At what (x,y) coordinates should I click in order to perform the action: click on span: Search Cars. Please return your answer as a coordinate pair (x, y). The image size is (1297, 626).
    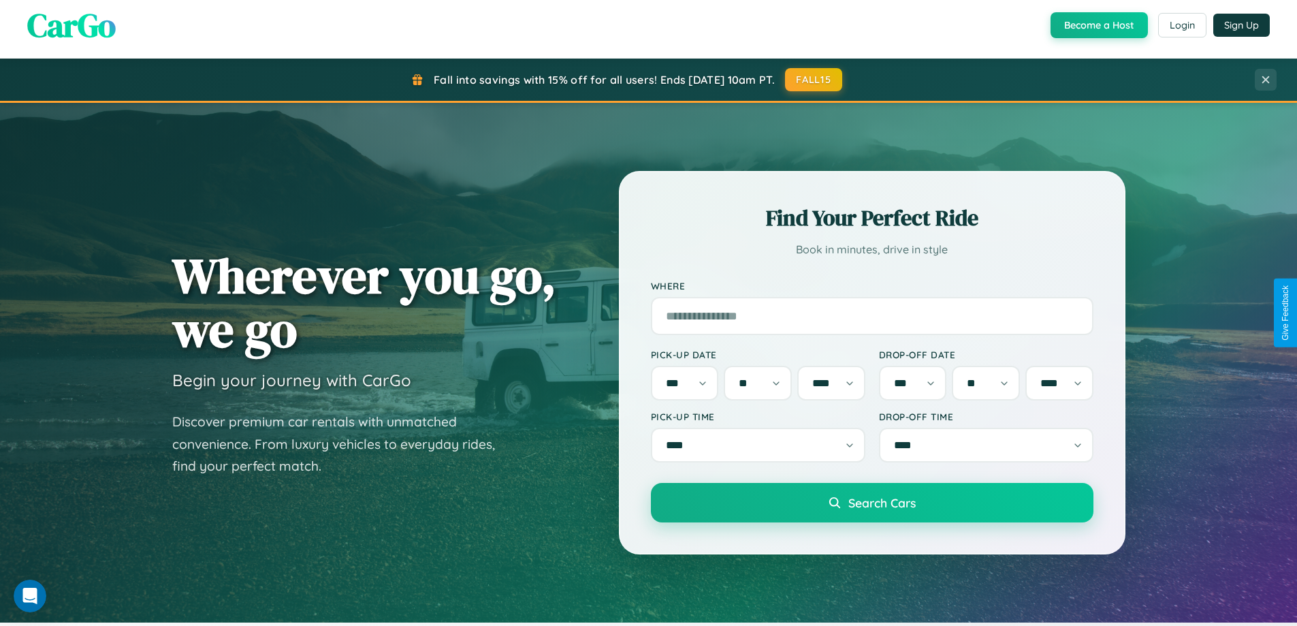
    Looking at the image, I should click on (882, 503).